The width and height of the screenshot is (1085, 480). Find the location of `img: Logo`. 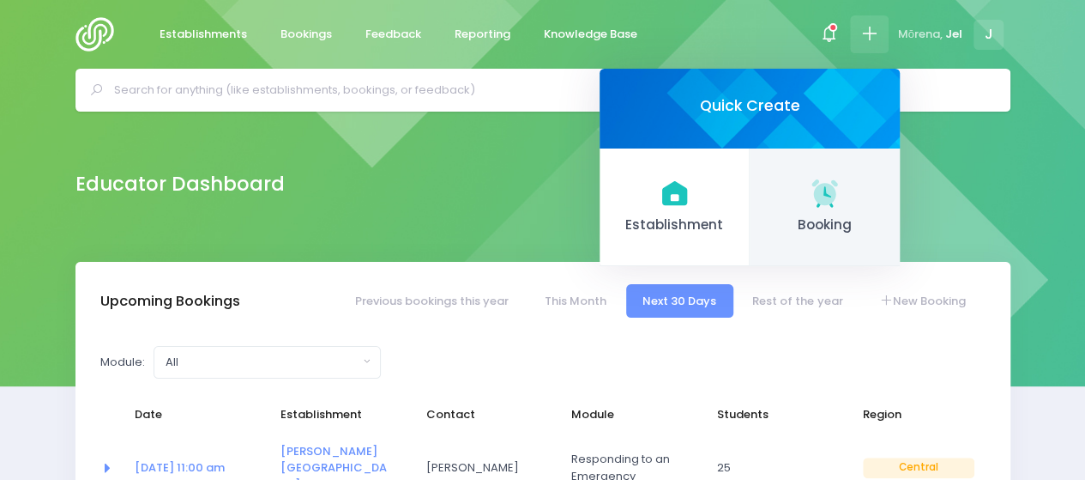

img: Logo is located at coordinates (100, 34).